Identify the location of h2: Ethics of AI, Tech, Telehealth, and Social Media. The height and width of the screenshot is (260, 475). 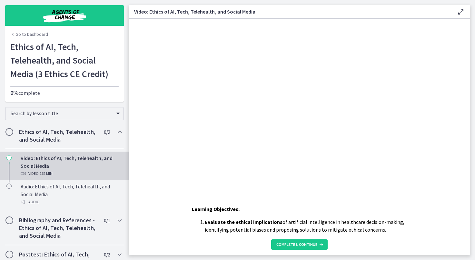
(58, 136).